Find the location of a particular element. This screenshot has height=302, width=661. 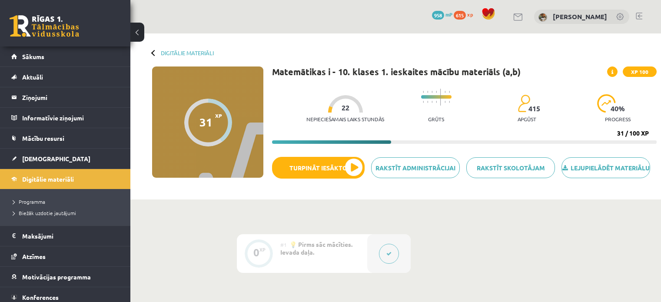

span: Aktuāli is located at coordinates (33, 77).